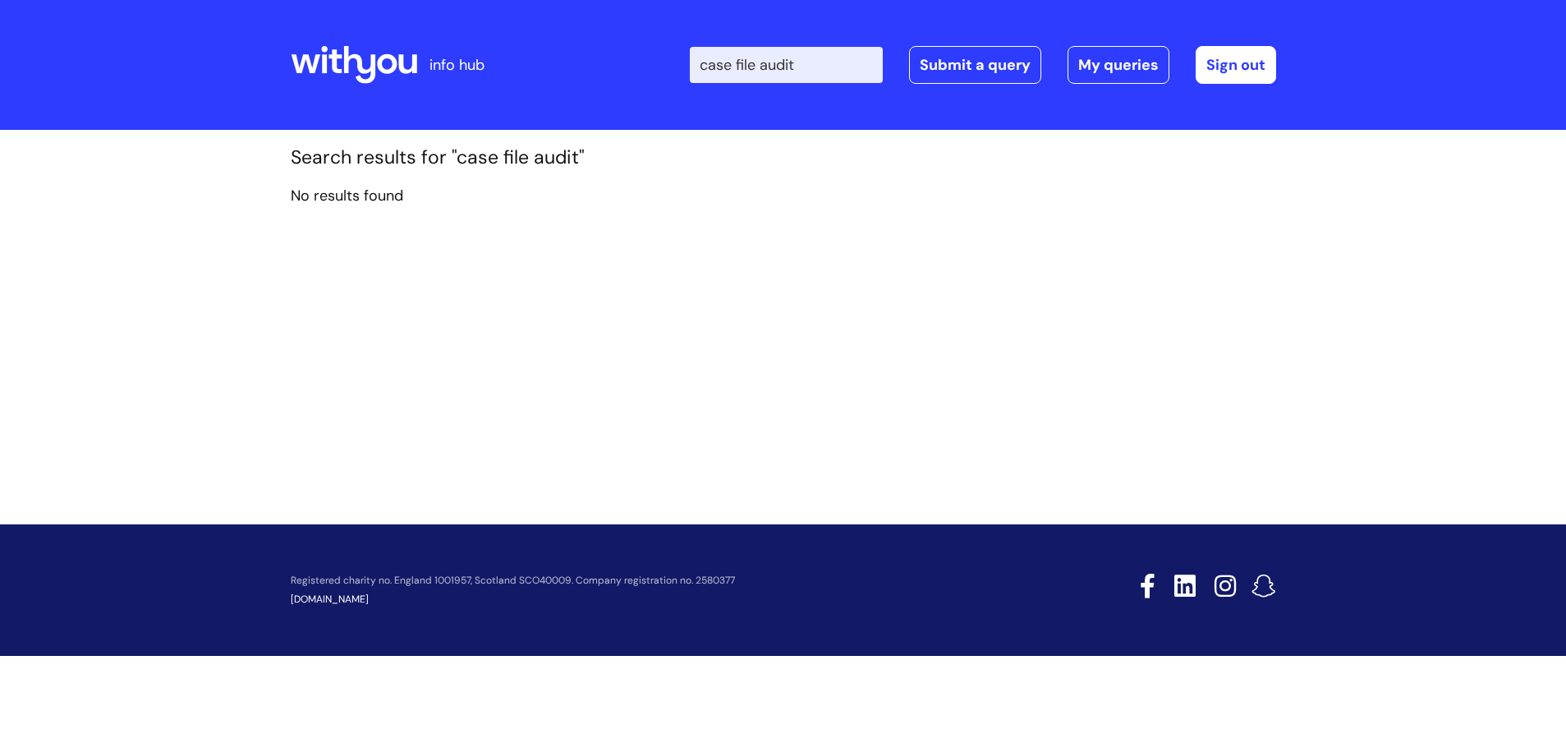 This screenshot has height=748, width=1566. Describe the element at coordinates (784, 158) in the screenshot. I see `h1: Search results for "case file audit"` at that location.